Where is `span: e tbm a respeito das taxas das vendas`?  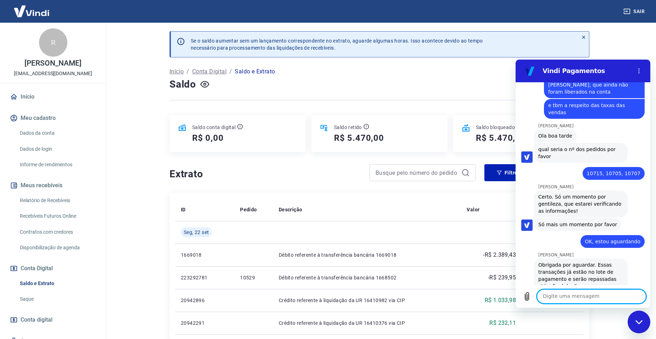
span: e tbm a respeito das taxas das vendas is located at coordinates (79, 49).